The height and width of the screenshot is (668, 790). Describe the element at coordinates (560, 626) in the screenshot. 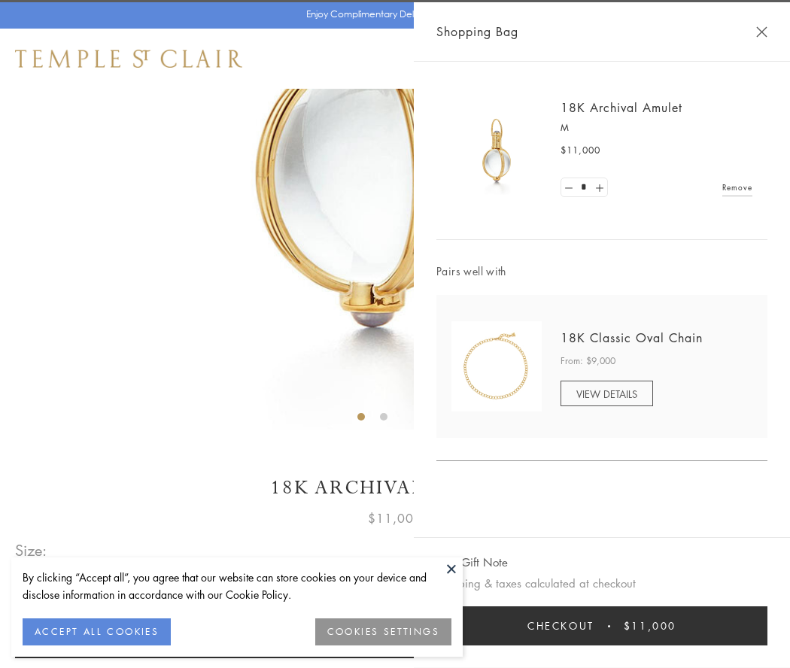

I see `span: Checkout` at that location.